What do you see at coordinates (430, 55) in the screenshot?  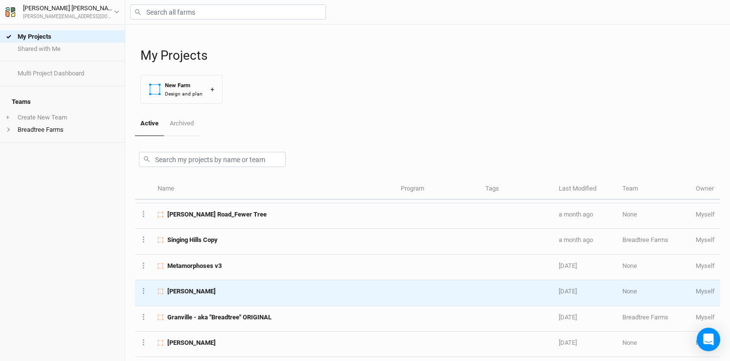 I see `h1: My Projects` at bounding box center [430, 55].